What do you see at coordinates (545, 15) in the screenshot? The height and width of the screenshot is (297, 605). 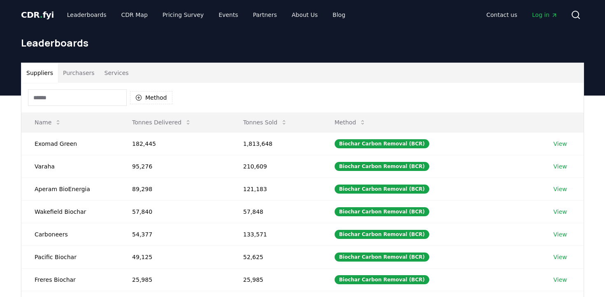 I see `a: Log in` at bounding box center [545, 15].